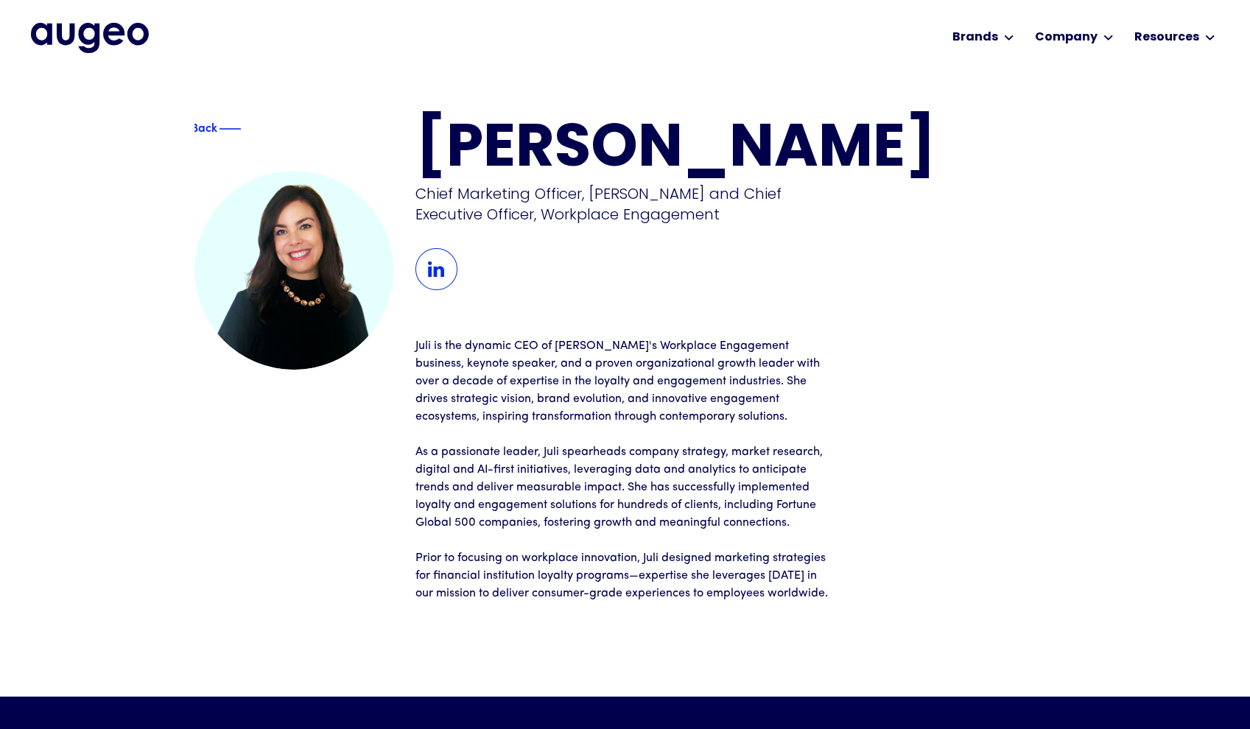 The image size is (1250, 729). I want to click on div: Brands, so click(975, 38).